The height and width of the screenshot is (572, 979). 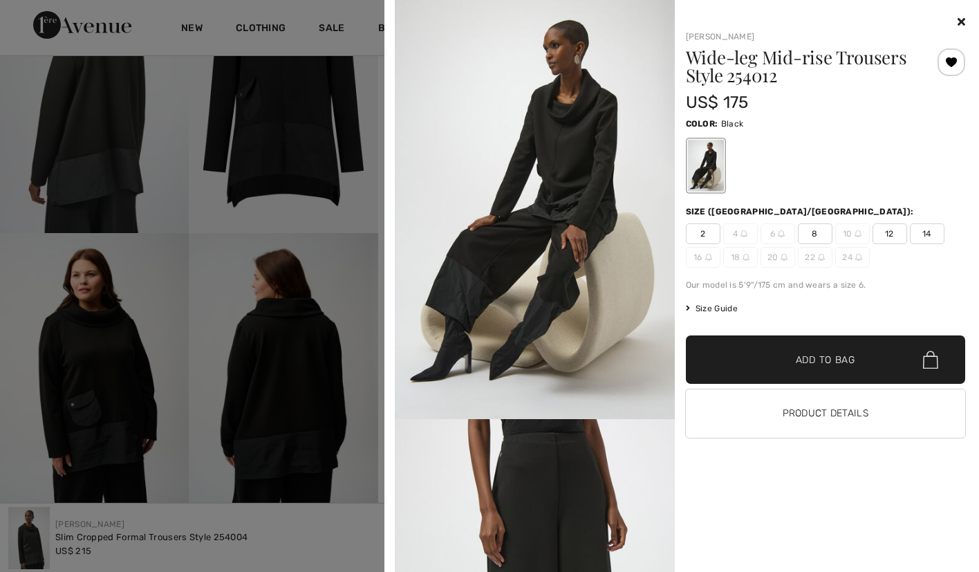 I want to click on span: 20, so click(x=778, y=257).